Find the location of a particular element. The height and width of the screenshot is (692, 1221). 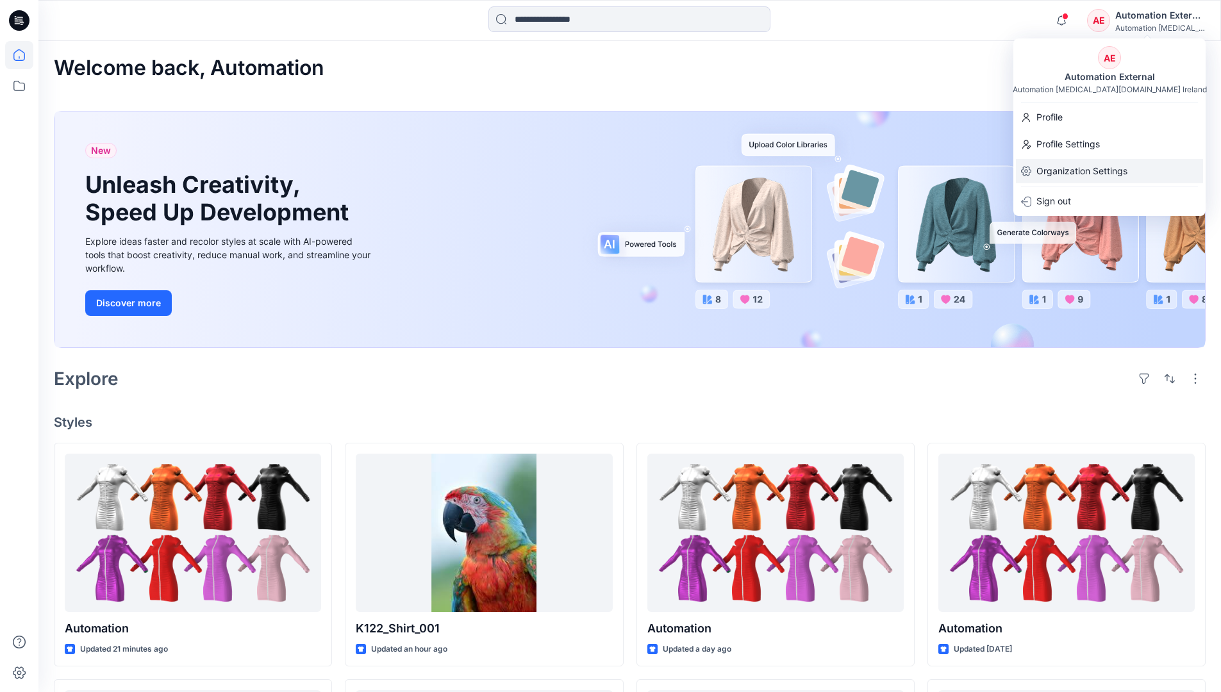

a: K122_Shirt_001 is located at coordinates (484, 533).